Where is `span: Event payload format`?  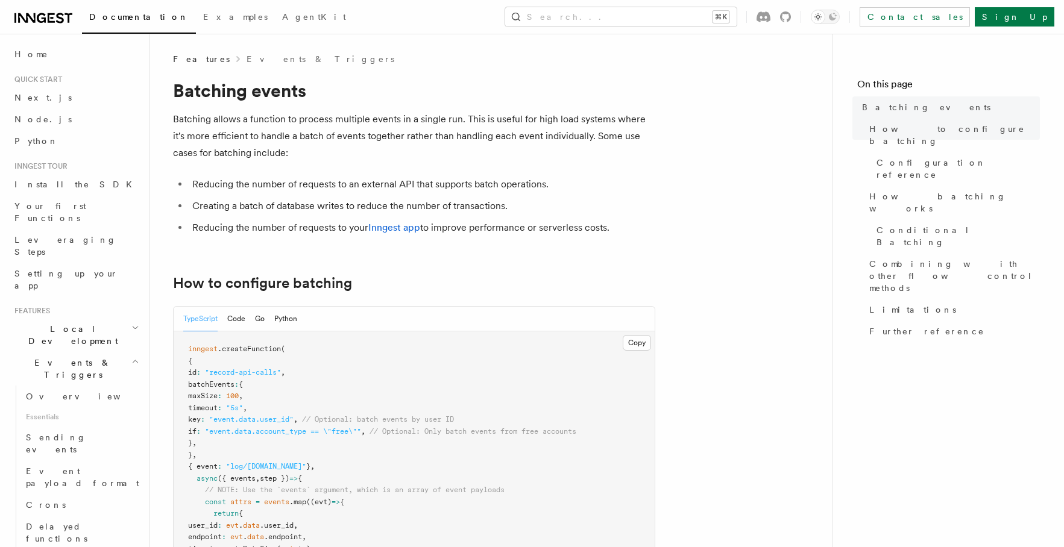
span: Event payload format is located at coordinates (83, 477).